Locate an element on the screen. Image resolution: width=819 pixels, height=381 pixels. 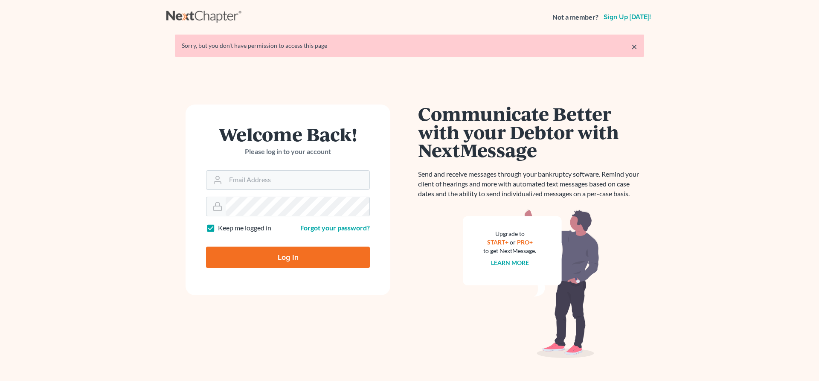
label: Keep me logged in is located at coordinates (244, 228).